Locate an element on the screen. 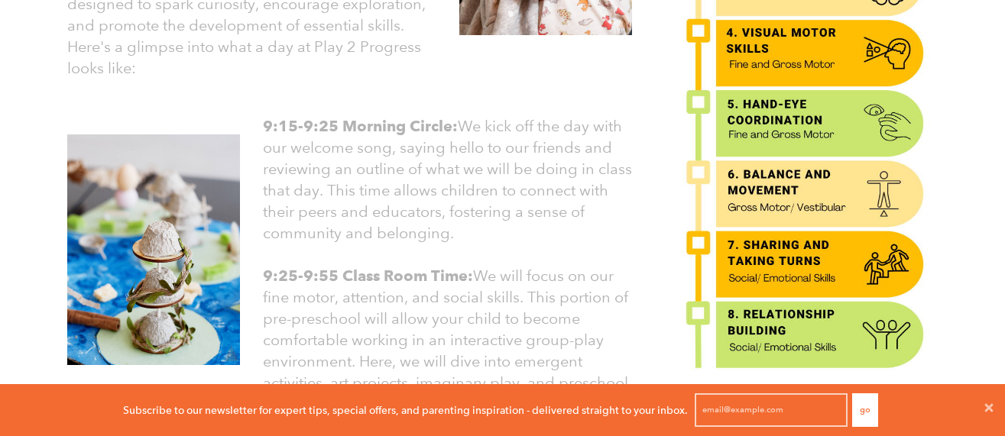 The image size is (1005, 436). input: email@example.com is located at coordinates (771, 410).